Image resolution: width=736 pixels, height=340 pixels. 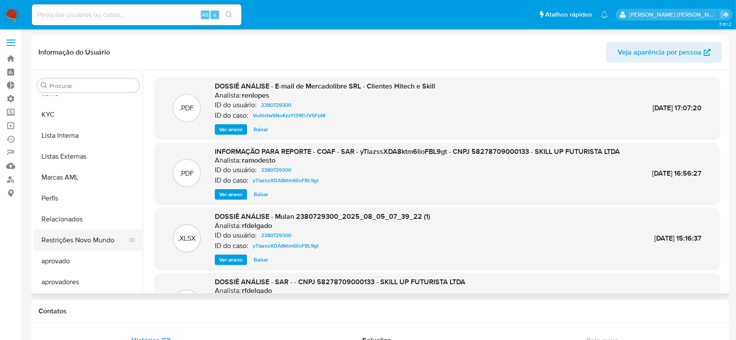 I want to click on span: DOSSIÊ ANÁLISE - Mulan 2380729300_2025_08_05_07_39_22 (1), so click(x=322, y=217).